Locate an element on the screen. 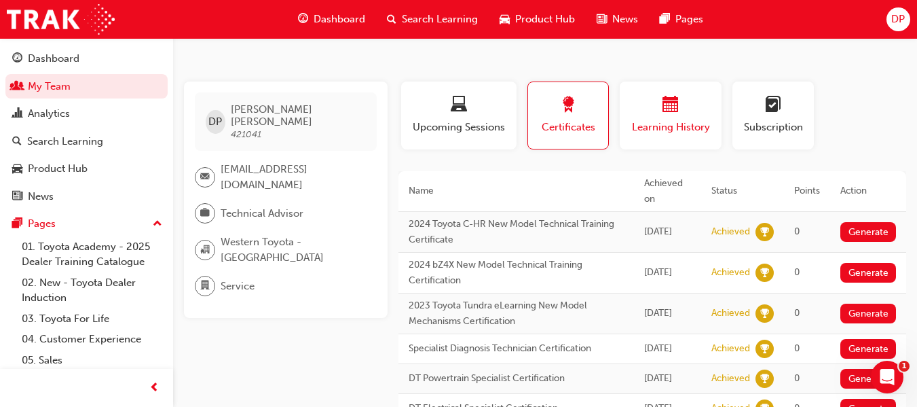 This screenshot has height=407, width=917. a: Dashboard is located at coordinates (86, 58).